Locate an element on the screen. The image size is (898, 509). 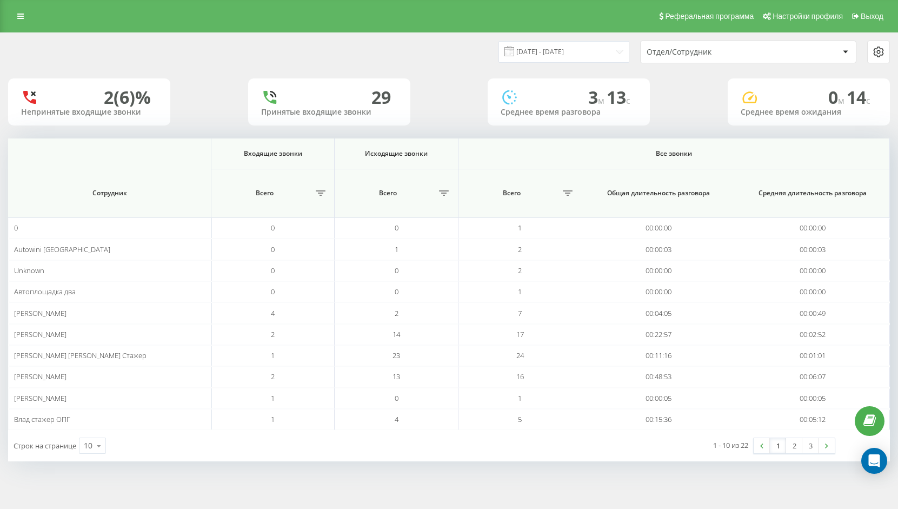
td: 00:15:36 is located at coordinates (659, 419).